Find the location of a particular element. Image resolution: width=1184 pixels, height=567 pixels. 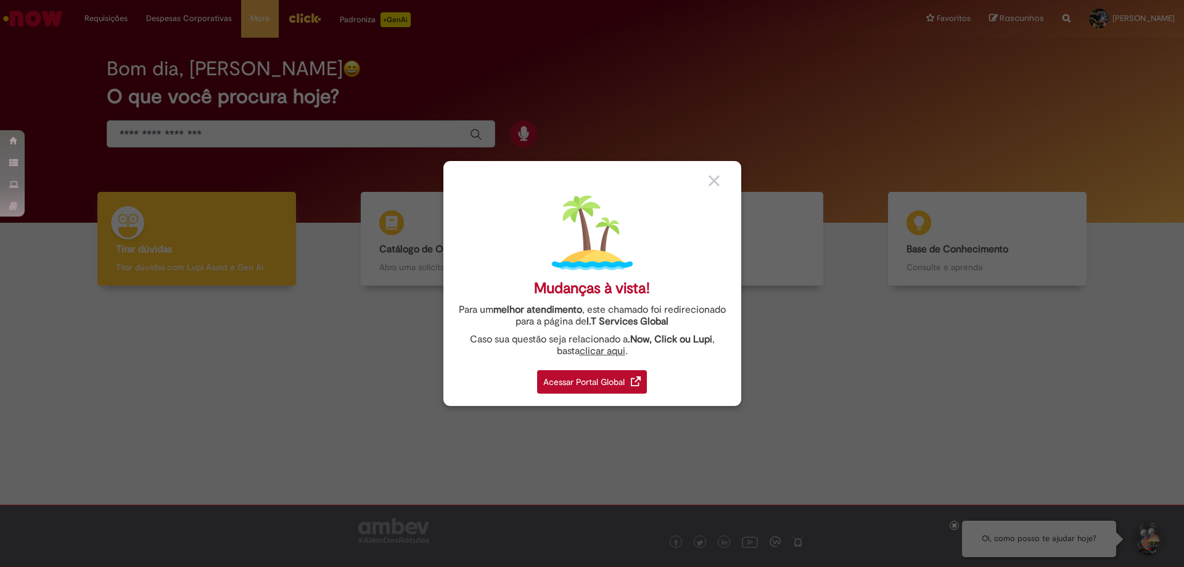

a: clicar aqui is located at coordinates (603, 347).